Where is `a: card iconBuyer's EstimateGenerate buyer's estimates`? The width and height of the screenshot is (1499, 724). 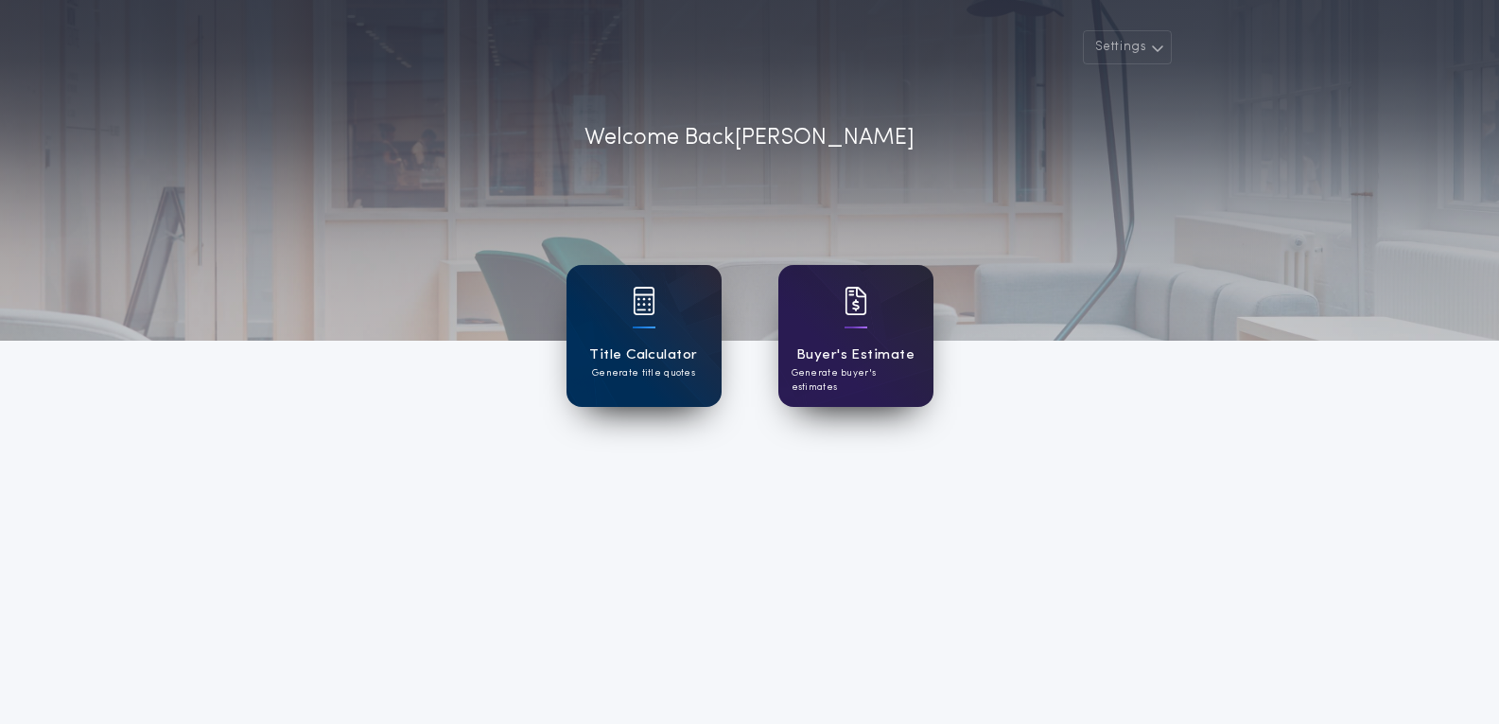
a: card iconBuyer's EstimateGenerate buyer's estimates is located at coordinates (856, 336).